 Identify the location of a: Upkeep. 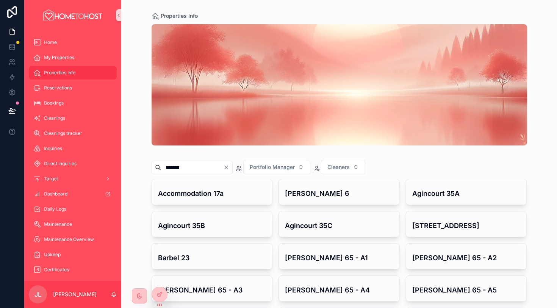
(73, 254).